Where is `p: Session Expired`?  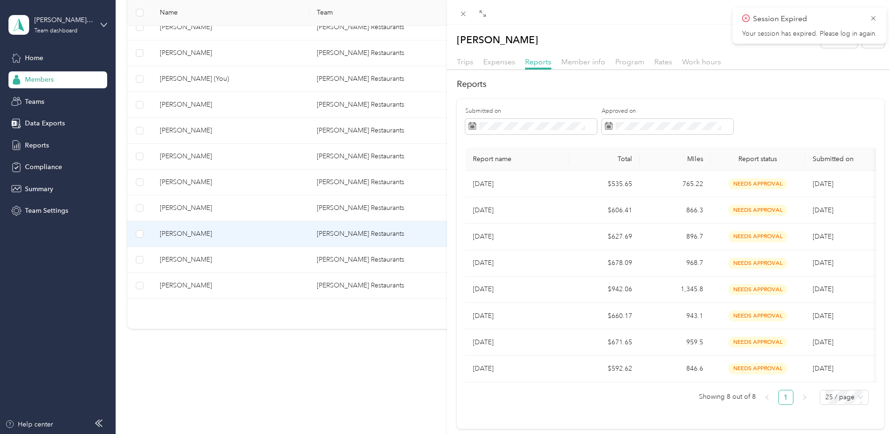
p: Session Expired is located at coordinates (808, 19).